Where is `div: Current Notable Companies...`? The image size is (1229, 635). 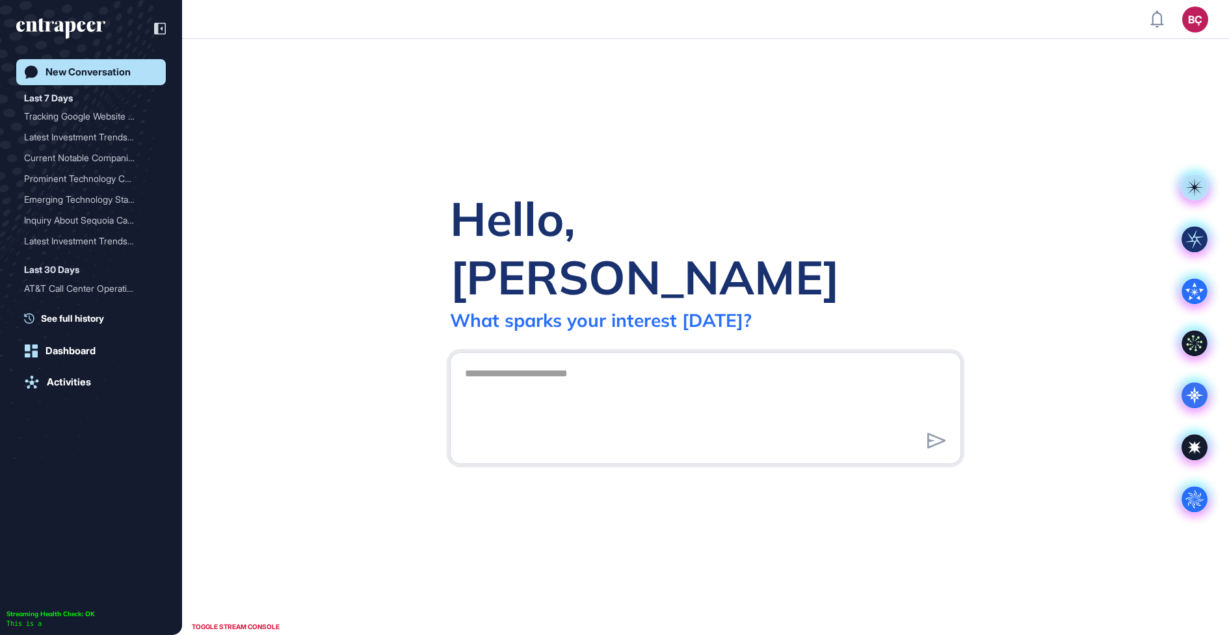 div: Current Notable Companies... is located at coordinates (86, 158).